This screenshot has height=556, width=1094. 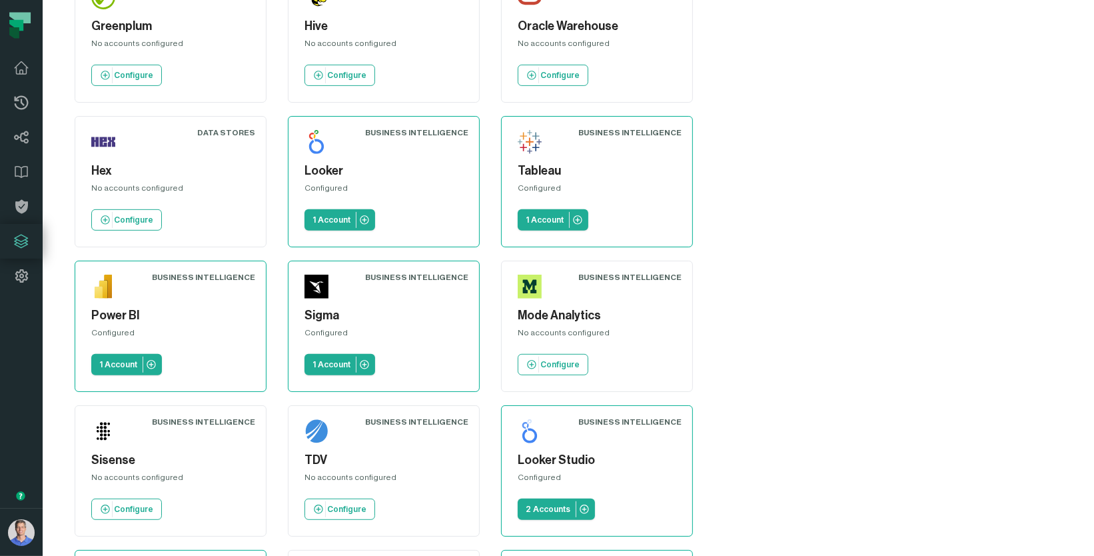 I want to click on h5: Sisense, so click(x=171, y=460).